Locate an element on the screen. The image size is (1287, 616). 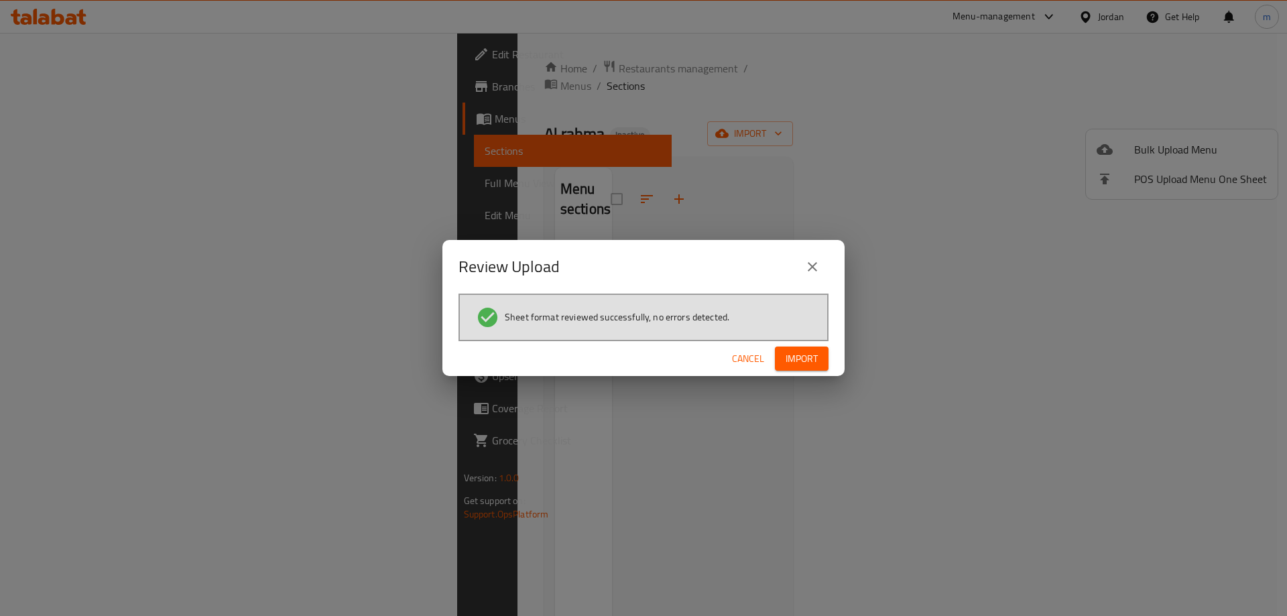
span: Cancel is located at coordinates (748, 359).